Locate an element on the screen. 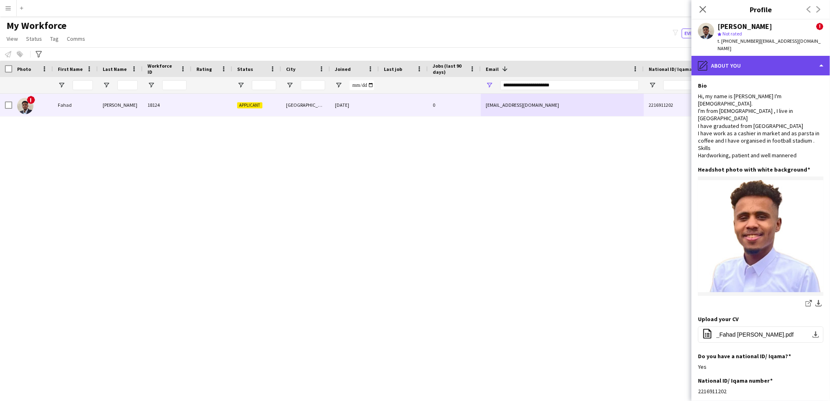 The width and height of the screenshot is (830, 401). span: Email is located at coordinates (492, 69).